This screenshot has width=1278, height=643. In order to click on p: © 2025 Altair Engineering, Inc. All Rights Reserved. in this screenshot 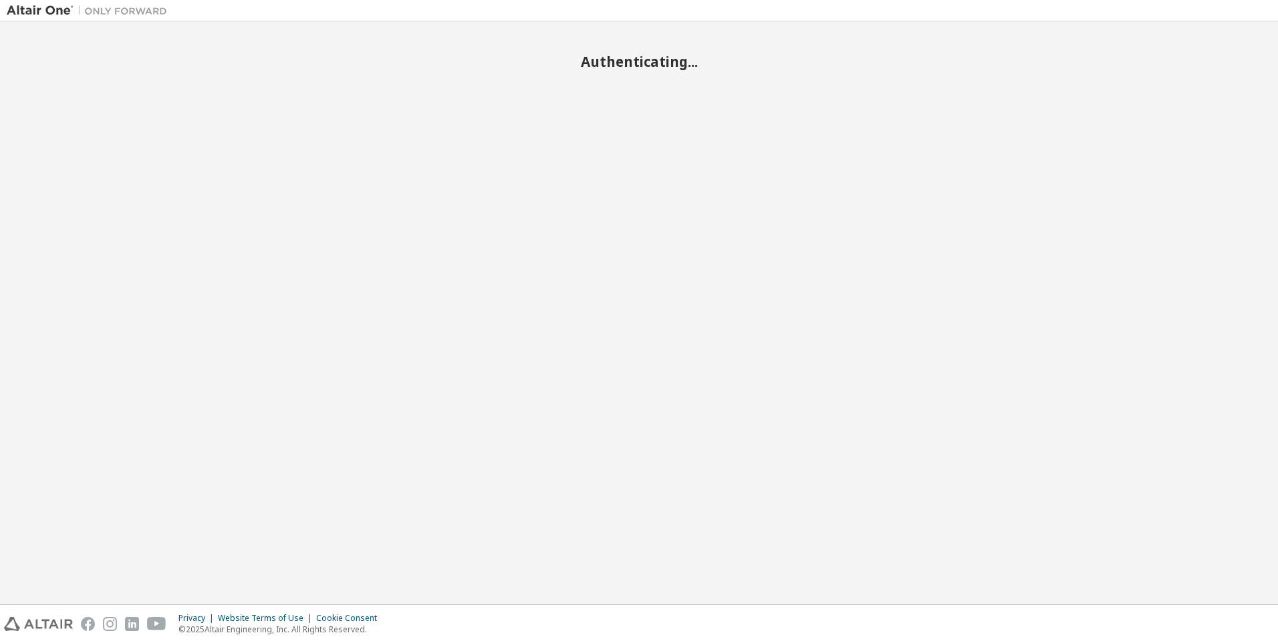, I will do `click(281, 629)`.